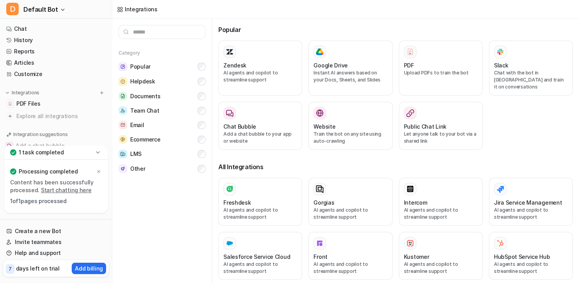  What do you see at coordinates (320, 113) in the screenshot?
I see `img: Website` at bounding box center [320, 113].